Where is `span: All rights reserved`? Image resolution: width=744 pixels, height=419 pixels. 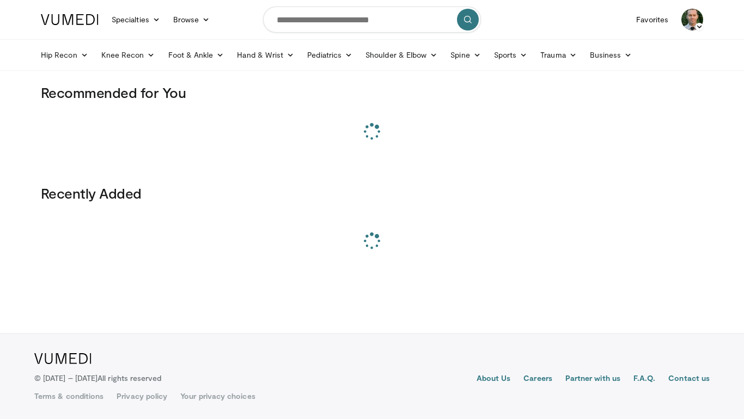 span: All rights reserved is located at coordinates (129, 378).